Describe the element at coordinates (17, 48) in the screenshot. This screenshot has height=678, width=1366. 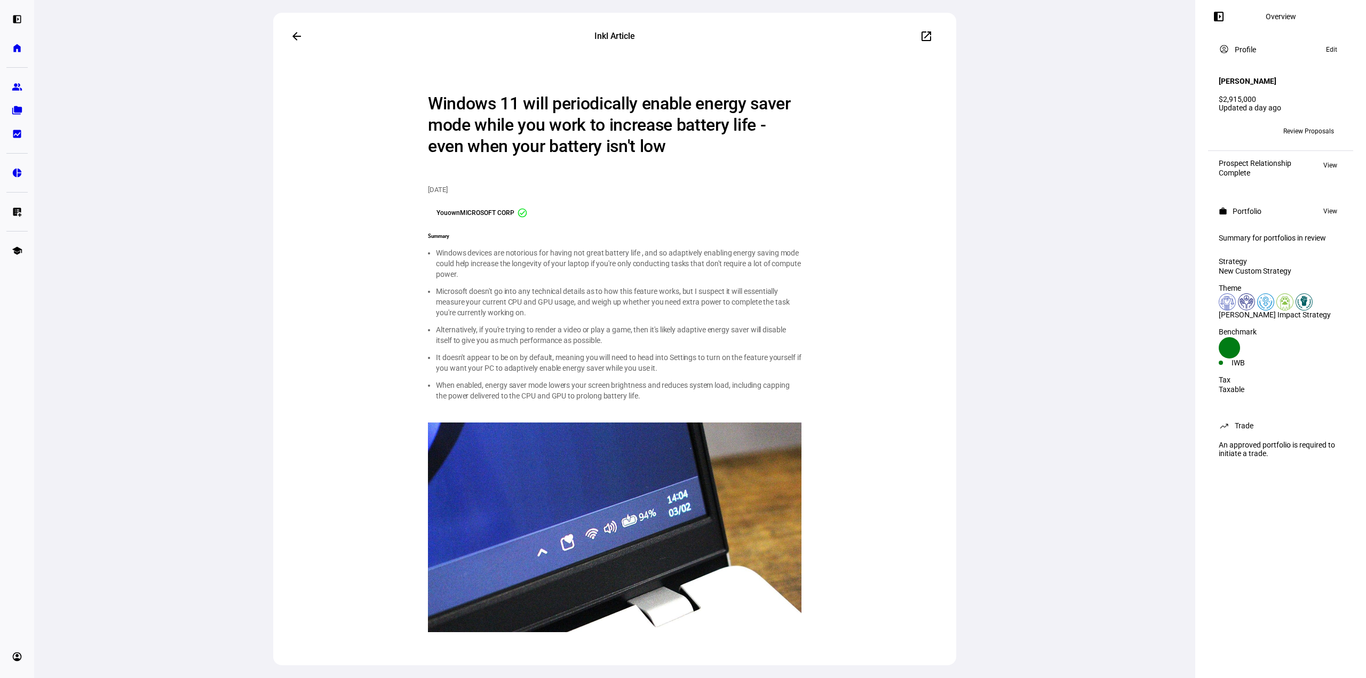
I see `a: home` at that location.